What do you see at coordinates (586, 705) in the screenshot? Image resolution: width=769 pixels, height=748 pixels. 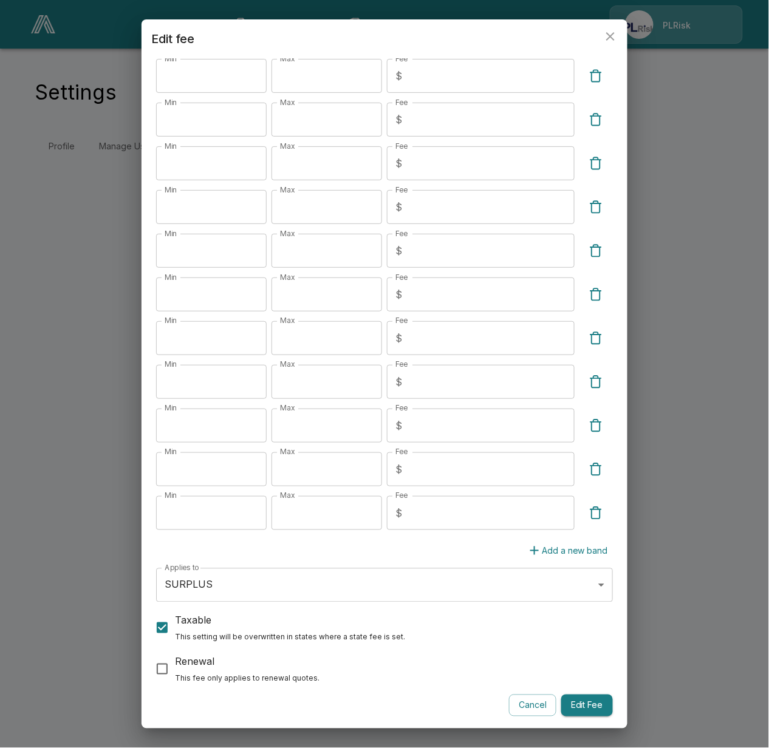 I see `button: Edit Fee` at bounding box center [586, 705].